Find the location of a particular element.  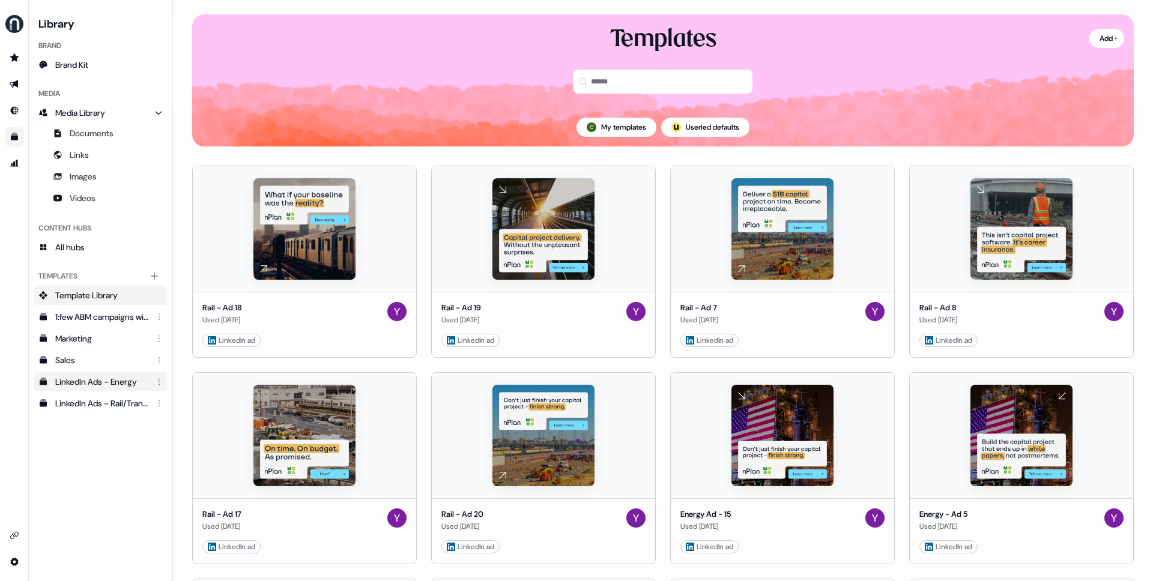

div: Brand is located at coordinates (100, 46).